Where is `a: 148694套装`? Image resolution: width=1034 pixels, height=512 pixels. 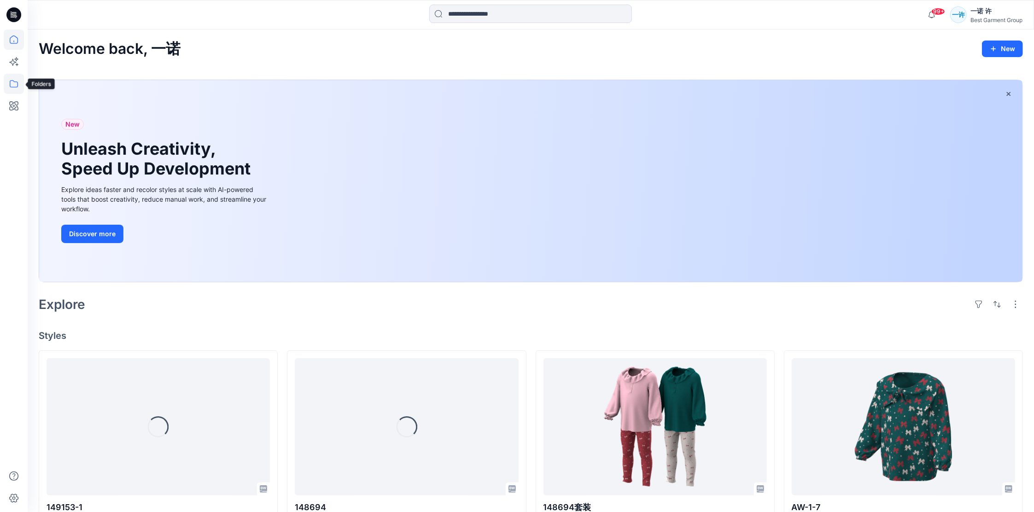 a: 148694套装 is located at coordinates (655, 427).